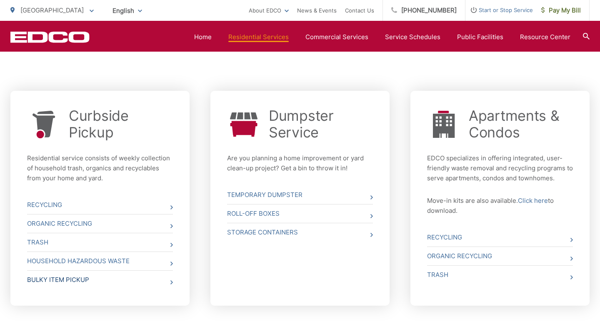  Describe the element at coordinates (100, 261) in the screenshot. I see `a: Household Hazardous Waste` at that location.